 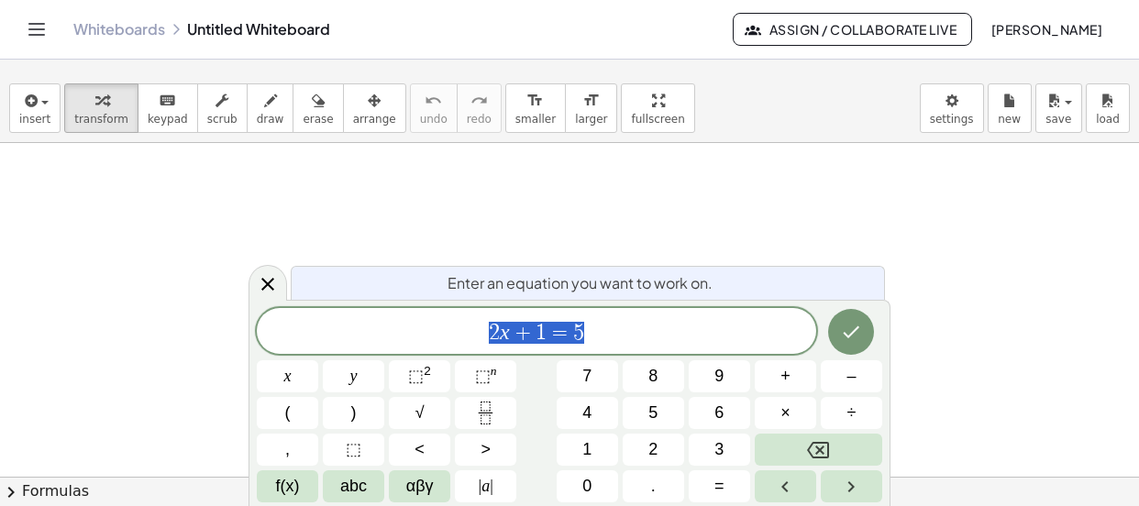 What do you see at coordinates (287, 376) in the screenshot?
I see `button: x` at bounding box center [287, 376].